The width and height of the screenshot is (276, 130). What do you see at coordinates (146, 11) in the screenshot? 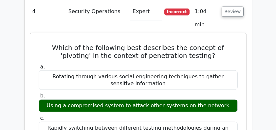
I see `td: Expert` at bounding box center [146, 11].